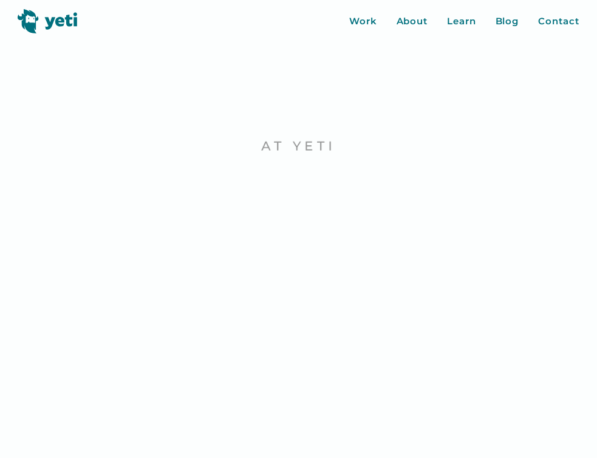 The image size is (597, 458). I want to click on div: Learn, so click(461, 21).